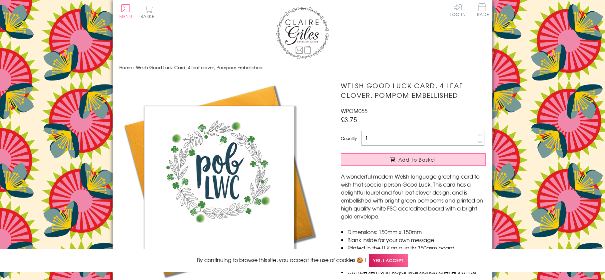 Image resolution: width=605 pixels, height=280 pixels. I want to click on span: WPOM055, so click(354, 111).